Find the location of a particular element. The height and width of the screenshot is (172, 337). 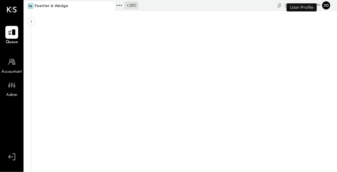

button: Jo is located at coordinates (327, 5).